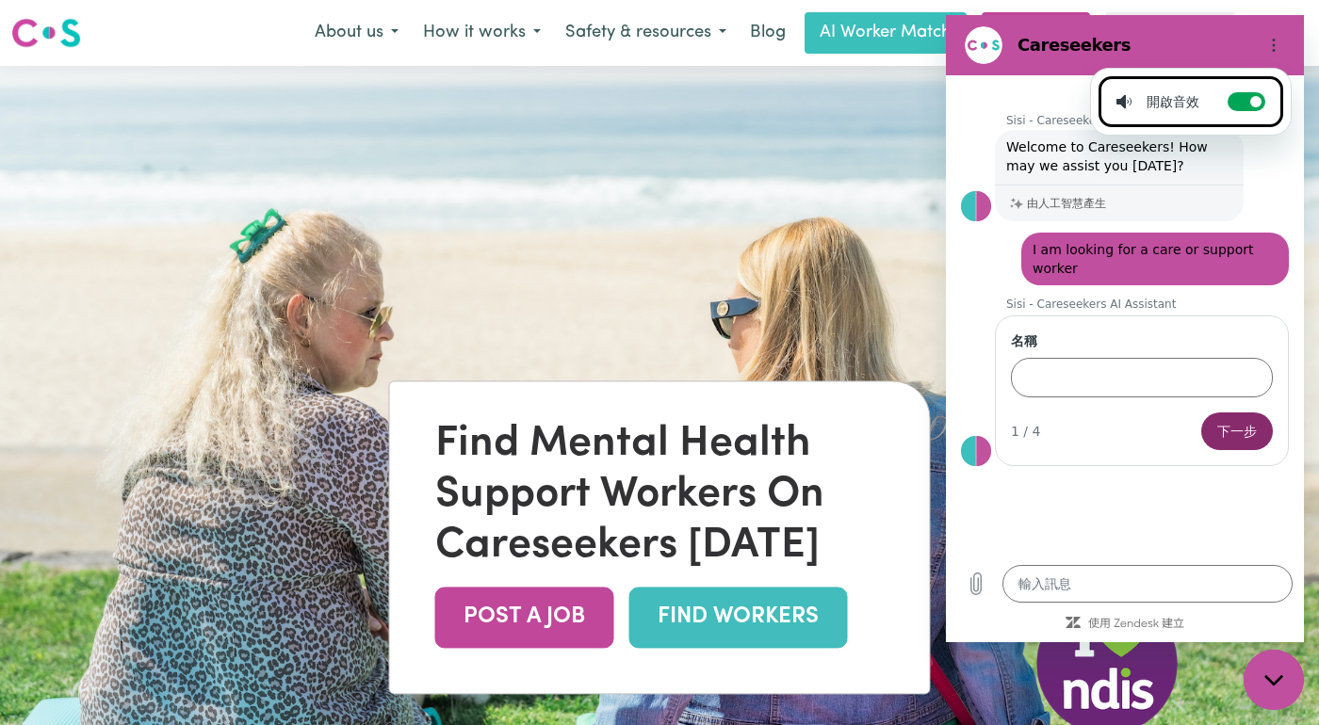 This screenshot has height=725, width=1319. I want to click on a: Blog, so click(768, 33).